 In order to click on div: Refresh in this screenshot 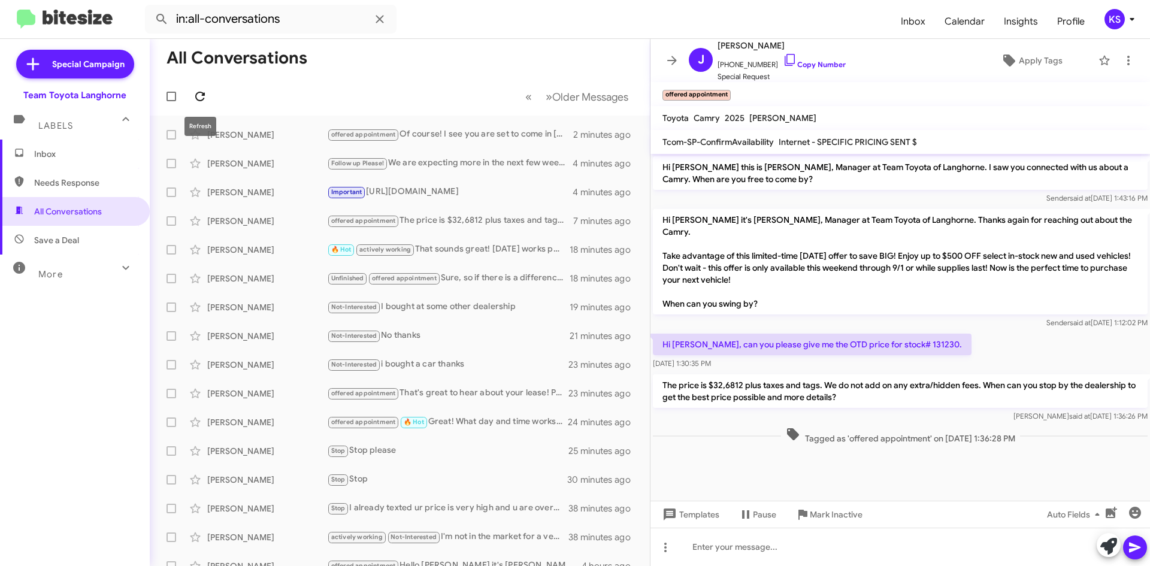, I will do `click(200, 126)`.